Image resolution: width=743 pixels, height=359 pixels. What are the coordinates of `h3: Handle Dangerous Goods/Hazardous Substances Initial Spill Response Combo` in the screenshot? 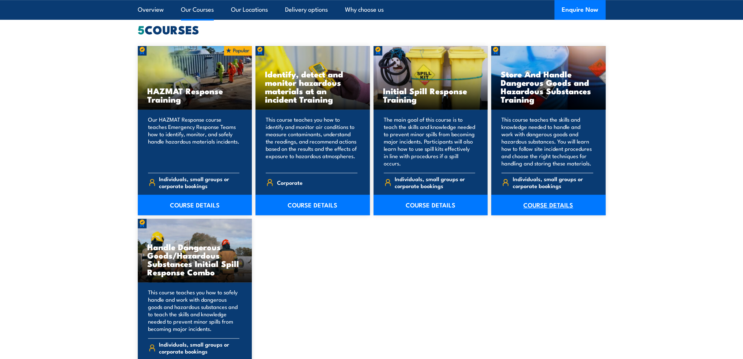 It's located at (195, 259).